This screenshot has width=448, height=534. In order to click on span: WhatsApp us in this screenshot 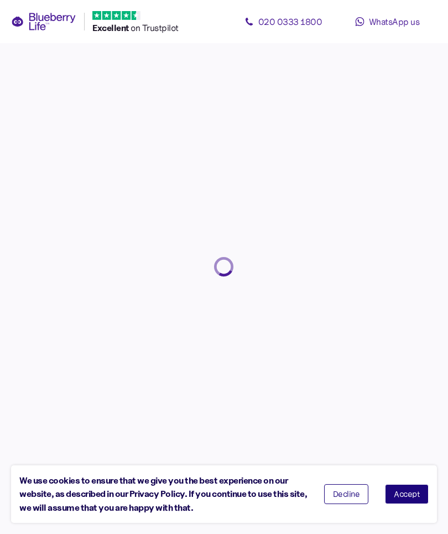, I will do `click(395, 22)`.